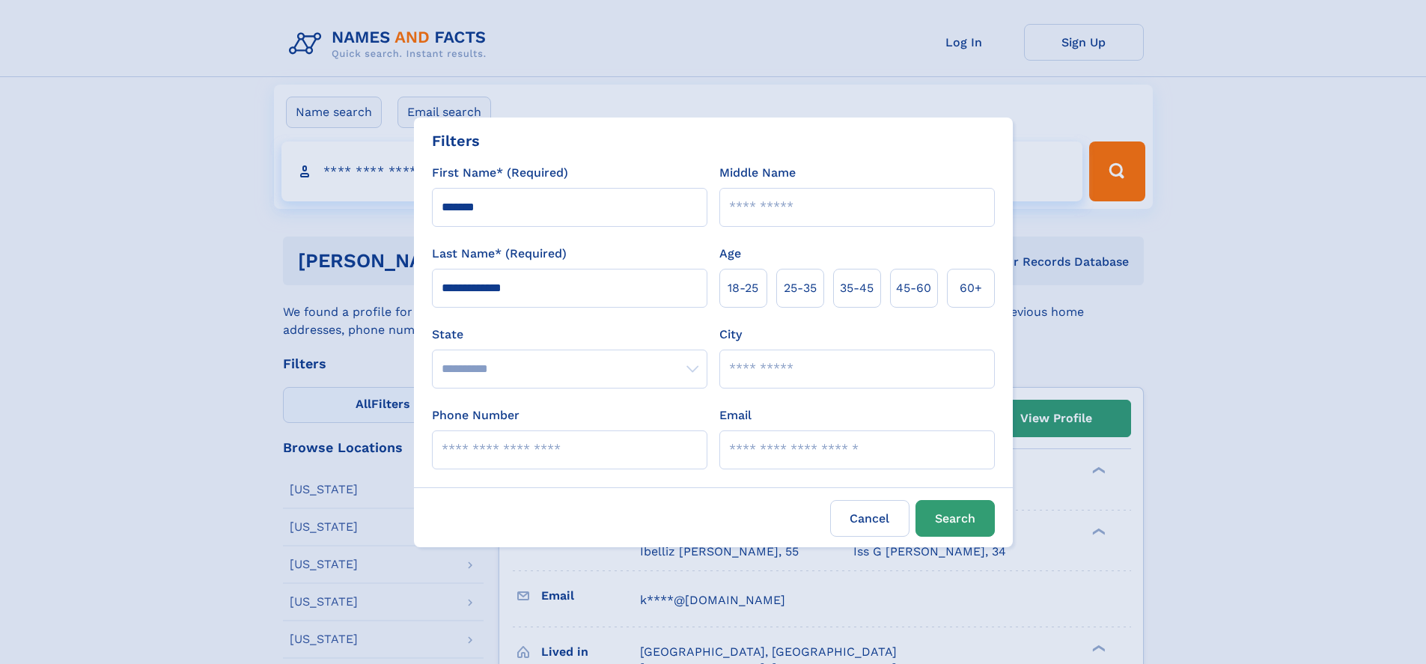  I want to click on label: Cancel, so click(870, 518).